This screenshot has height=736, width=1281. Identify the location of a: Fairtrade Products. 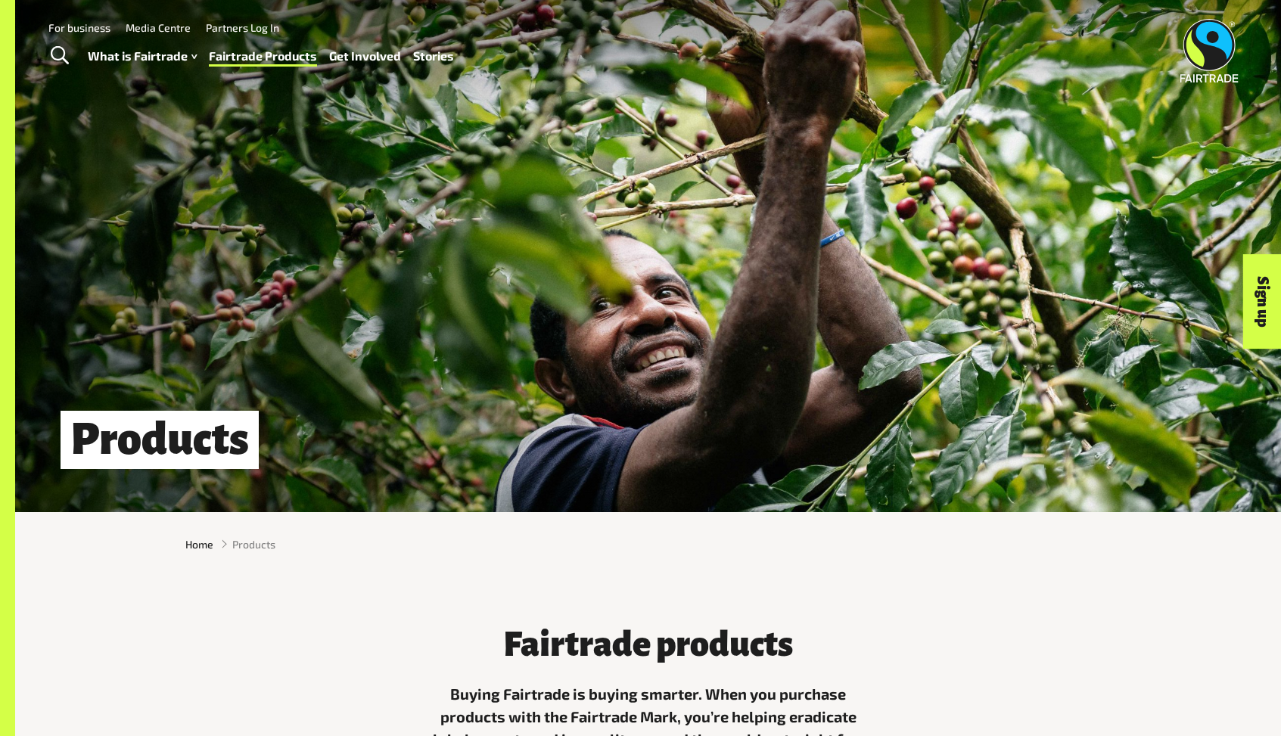
(263, 56).